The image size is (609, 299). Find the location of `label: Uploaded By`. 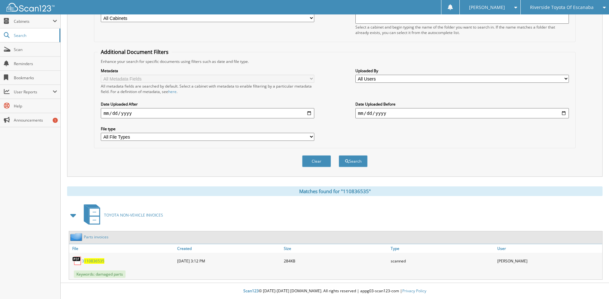

label: Uploaded By is located at coordinates (462, 71).